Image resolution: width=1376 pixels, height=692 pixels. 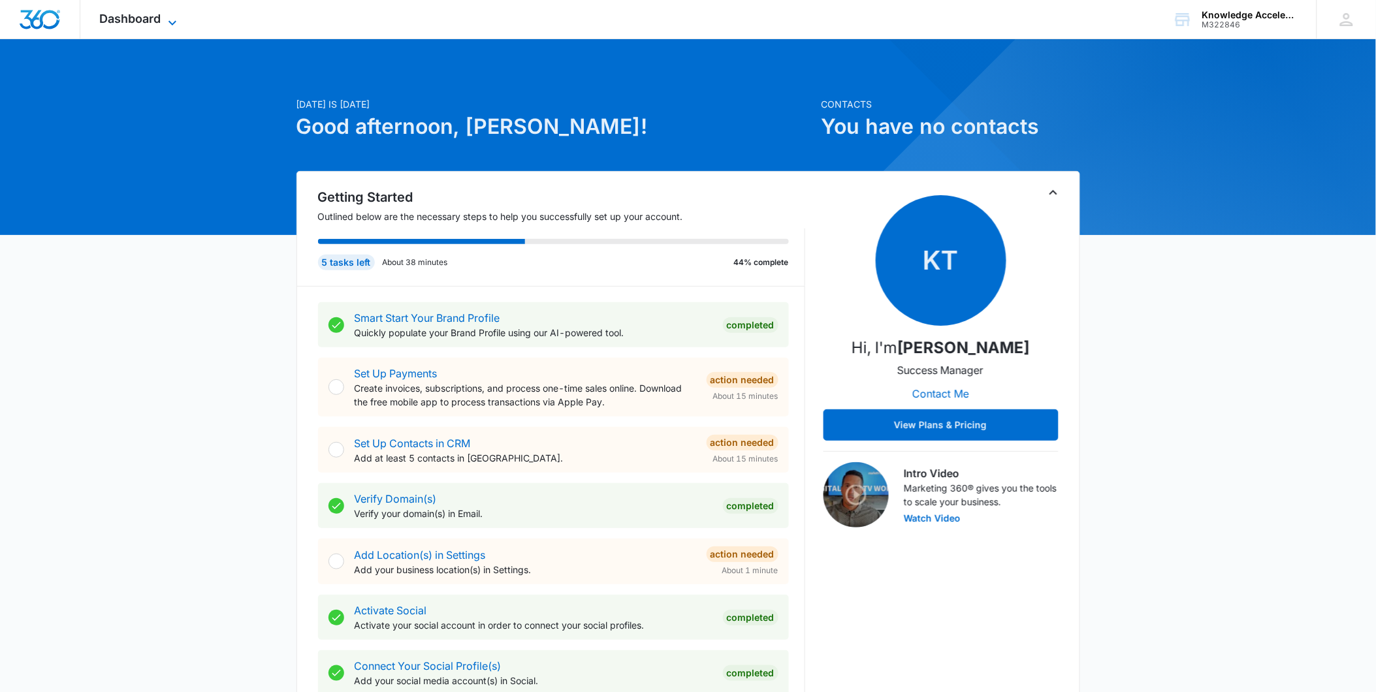 I want to click on div: account id, so click(x=1250, y=25).